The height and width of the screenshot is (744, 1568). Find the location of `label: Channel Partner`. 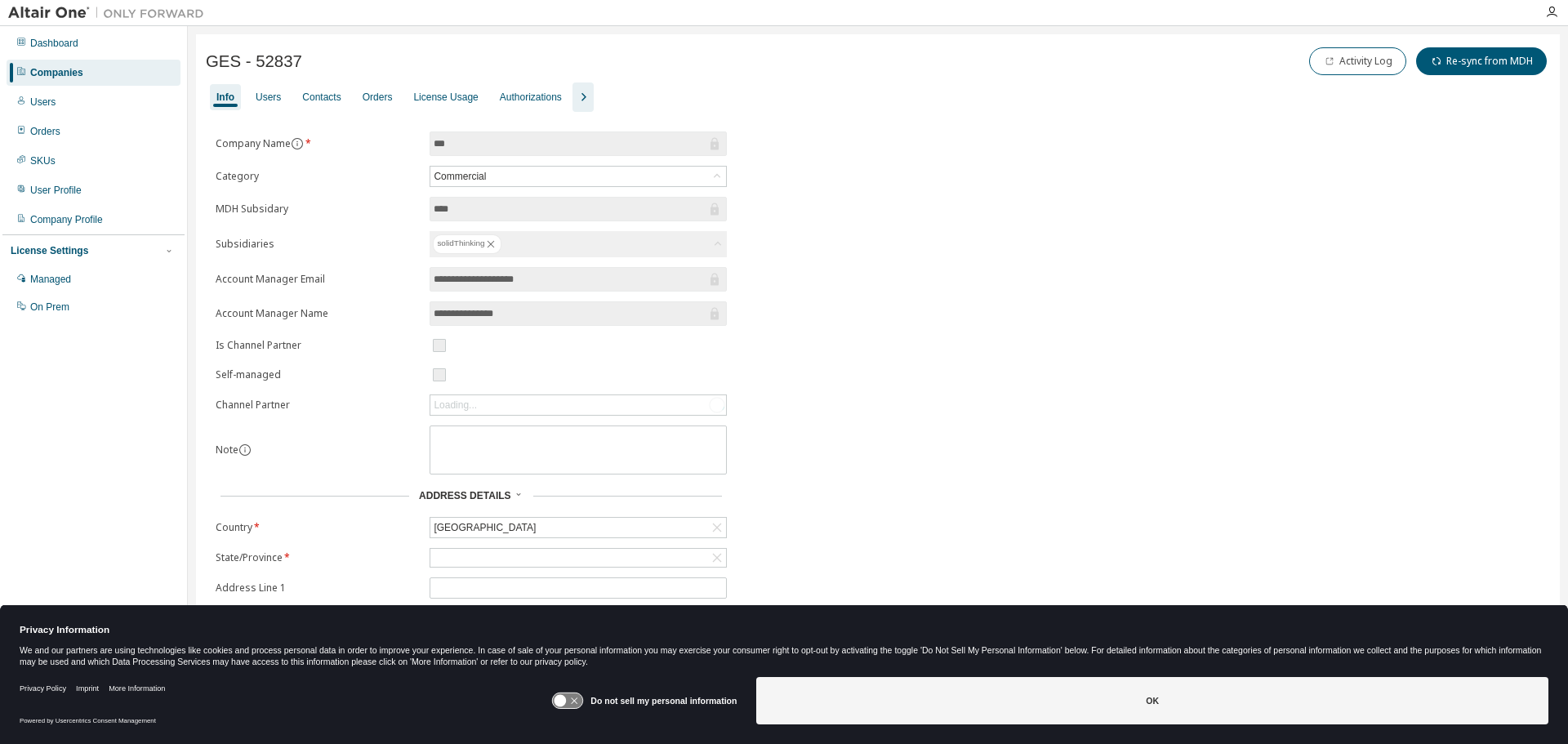

label: Channel Partner is located at coordinates (318, 405).